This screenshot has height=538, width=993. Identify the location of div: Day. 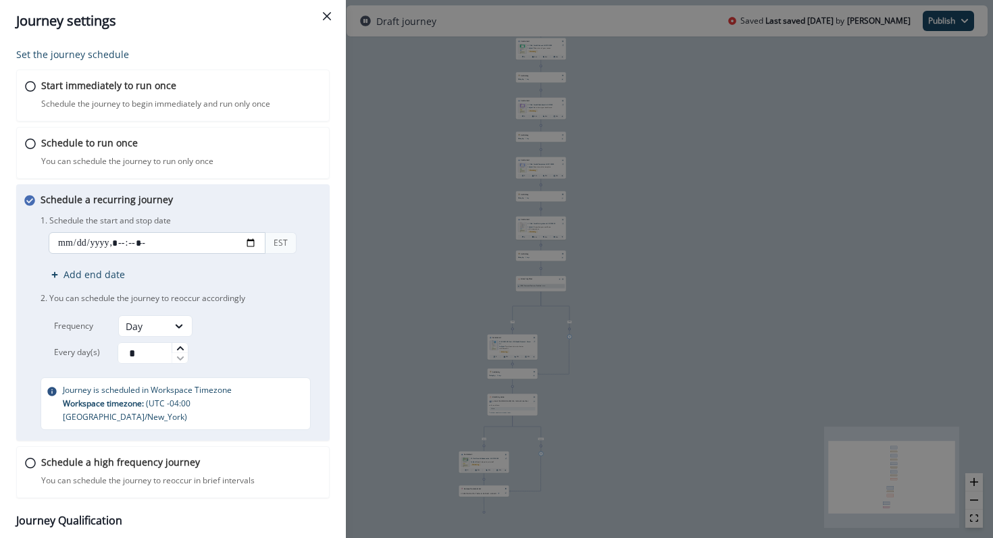
(143, 326).